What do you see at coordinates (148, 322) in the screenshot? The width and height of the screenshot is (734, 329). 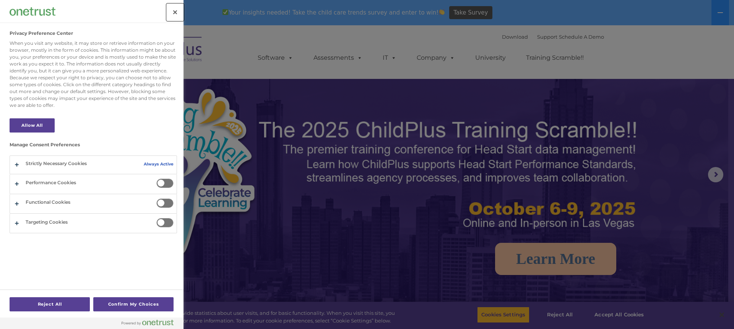 I see `img: Powered by OneTrust Opens in a new Tab` at bounding box center [148, 322].